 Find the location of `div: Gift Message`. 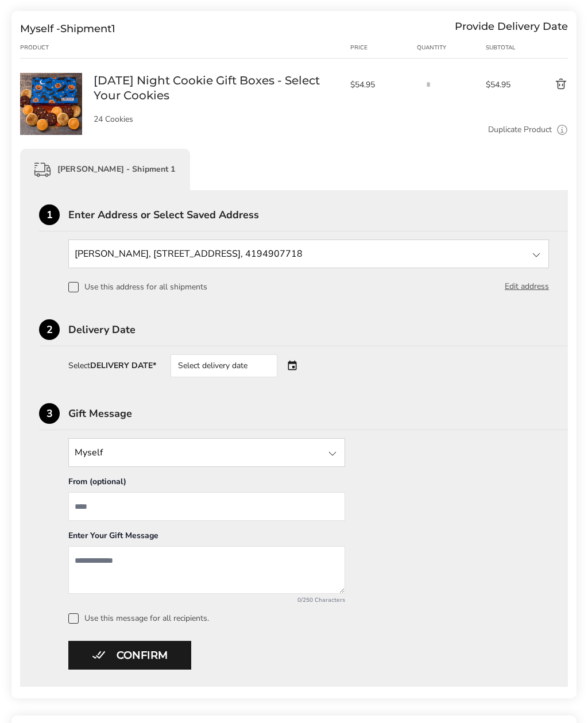

div: Gift Message is located at coordinates (318, 413).